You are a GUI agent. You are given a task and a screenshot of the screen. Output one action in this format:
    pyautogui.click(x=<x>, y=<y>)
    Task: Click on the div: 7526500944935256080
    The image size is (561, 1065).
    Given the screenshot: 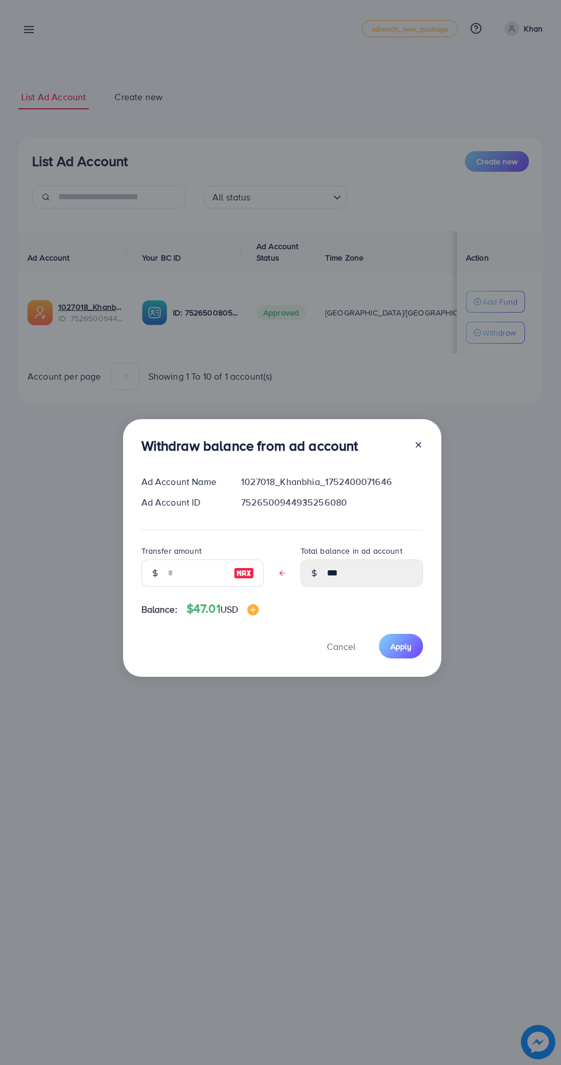 What is the action you would take?
    pyautogui.click(x=332, y=502)
    